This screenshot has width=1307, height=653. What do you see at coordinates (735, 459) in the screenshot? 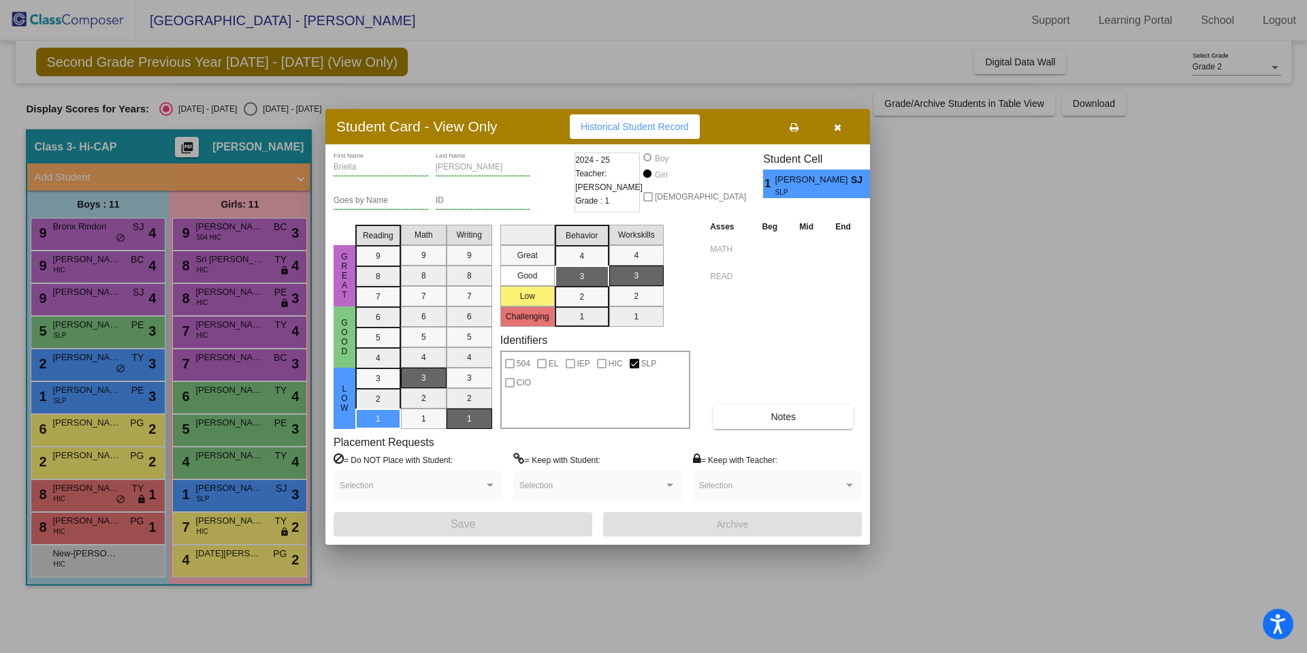
I see `label: = Keep with Teacher:` at bounding box center [735, 459].